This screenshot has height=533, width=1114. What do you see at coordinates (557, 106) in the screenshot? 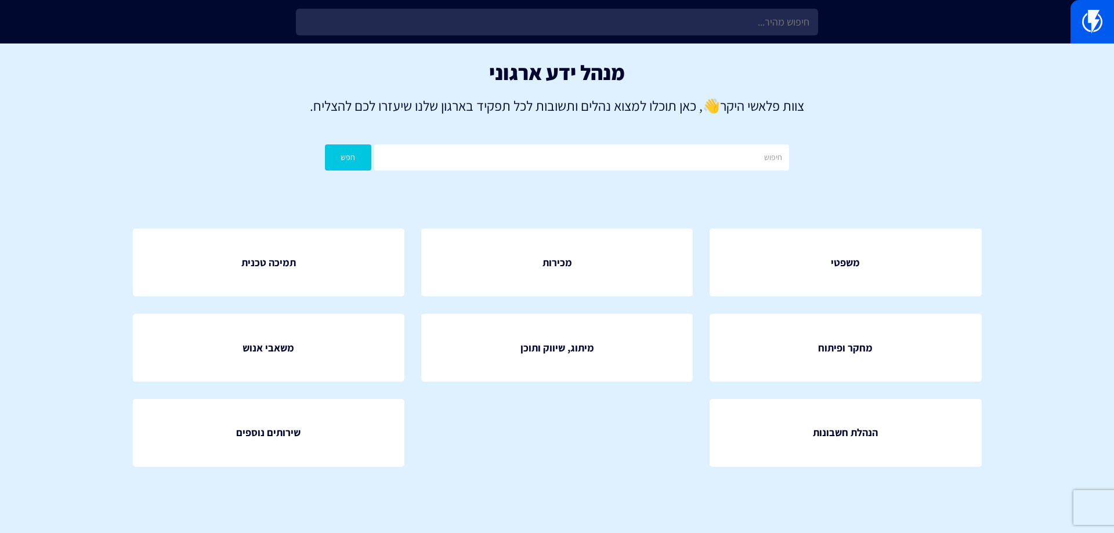
I see `p: צוות פלאשי היקר , כאן תוכלו למצוא נהלים ותשובות לכל תפקיד בארגון שלנו שיעזרו לכם להצליח.` at bounding box center [557, 106].